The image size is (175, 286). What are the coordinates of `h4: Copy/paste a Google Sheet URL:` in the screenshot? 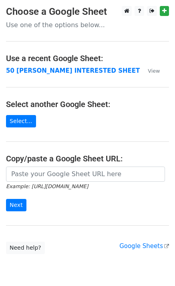 It's located at (87, 159).